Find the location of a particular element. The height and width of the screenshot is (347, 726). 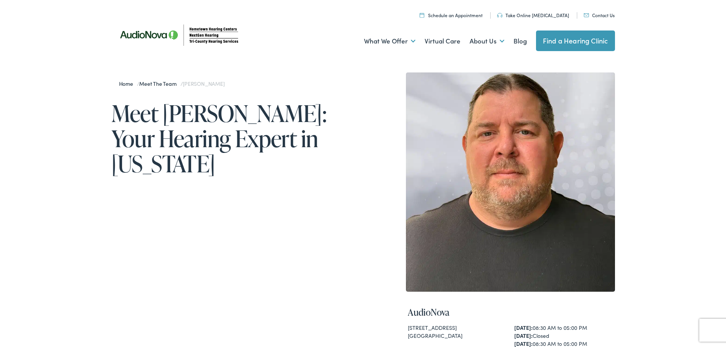

a: What We Offer is located at coordinates (389, 41).